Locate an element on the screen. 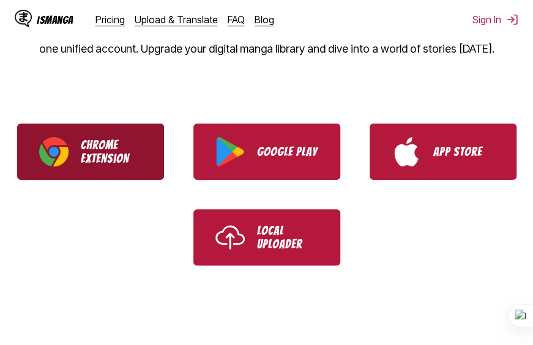 The height and width of the screenshot is (345, 533). a: IsManga LogoIsManga is located at coordinates (55, 20).